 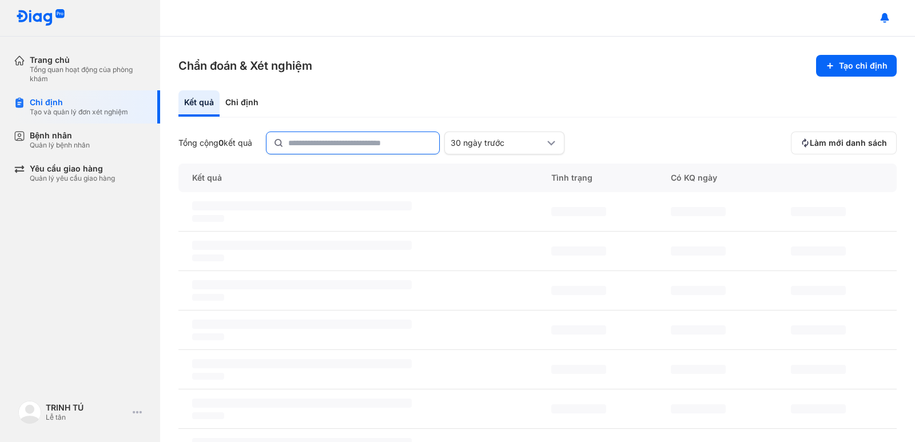 I want to click on div: 30 ngày trước, so click(x=498, y=143).